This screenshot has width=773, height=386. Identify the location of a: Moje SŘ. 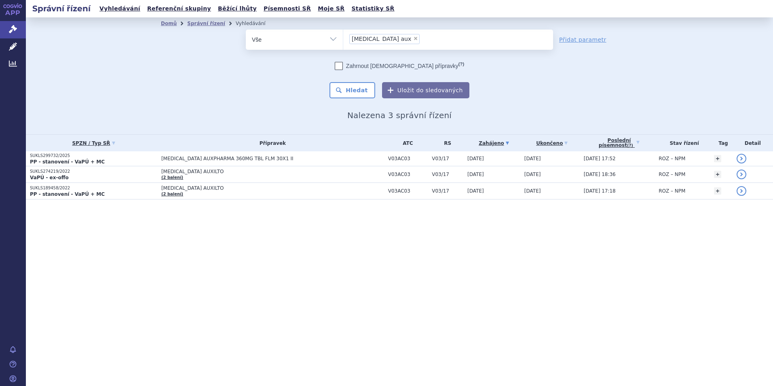
(331, 8).